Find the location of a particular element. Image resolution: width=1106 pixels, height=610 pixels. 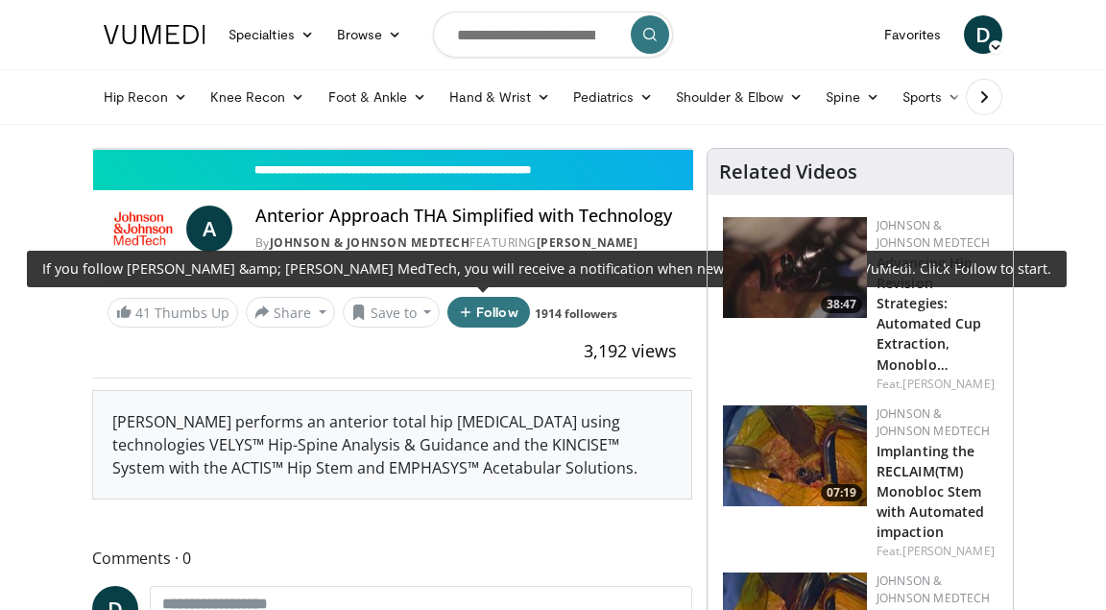

a: D is located at coordinates (984, 35).